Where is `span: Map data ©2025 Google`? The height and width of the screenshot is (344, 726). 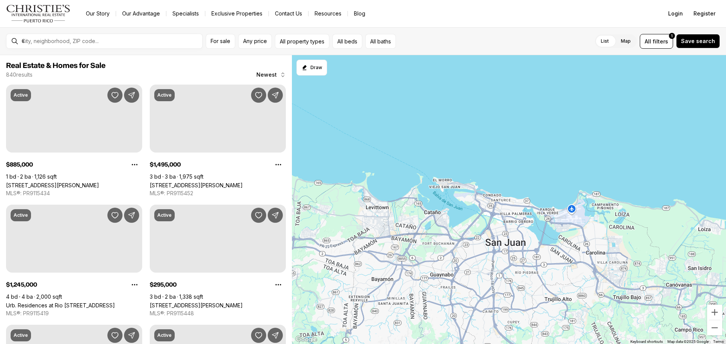 span: Map data ©2025 Google is located at coordinates (687, 342).